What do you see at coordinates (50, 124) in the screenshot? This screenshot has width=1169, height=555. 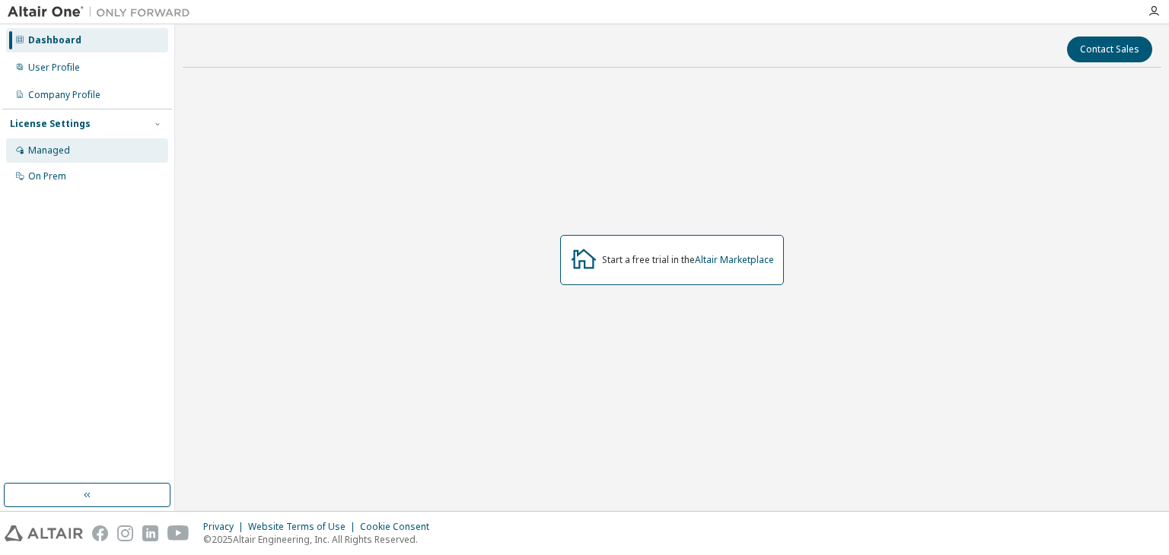 I see `div: License Settings` at bounding box center [50, 124].